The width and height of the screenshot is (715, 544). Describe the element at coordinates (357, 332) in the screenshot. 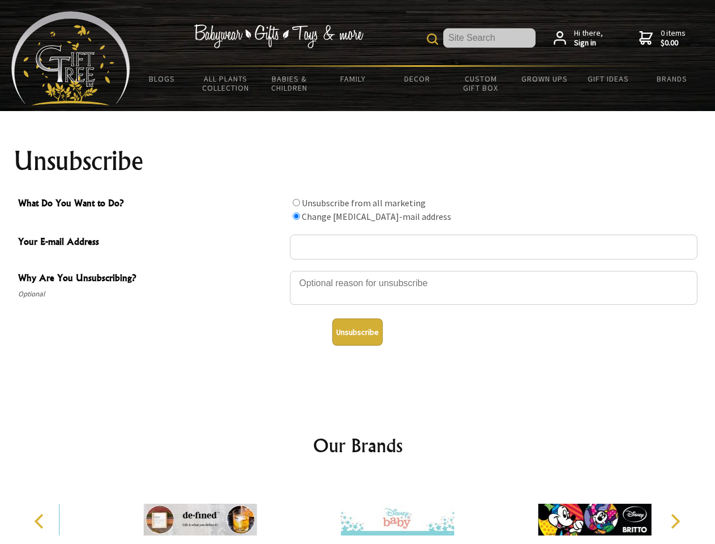

I see `button: Unsubscribe` at that location.